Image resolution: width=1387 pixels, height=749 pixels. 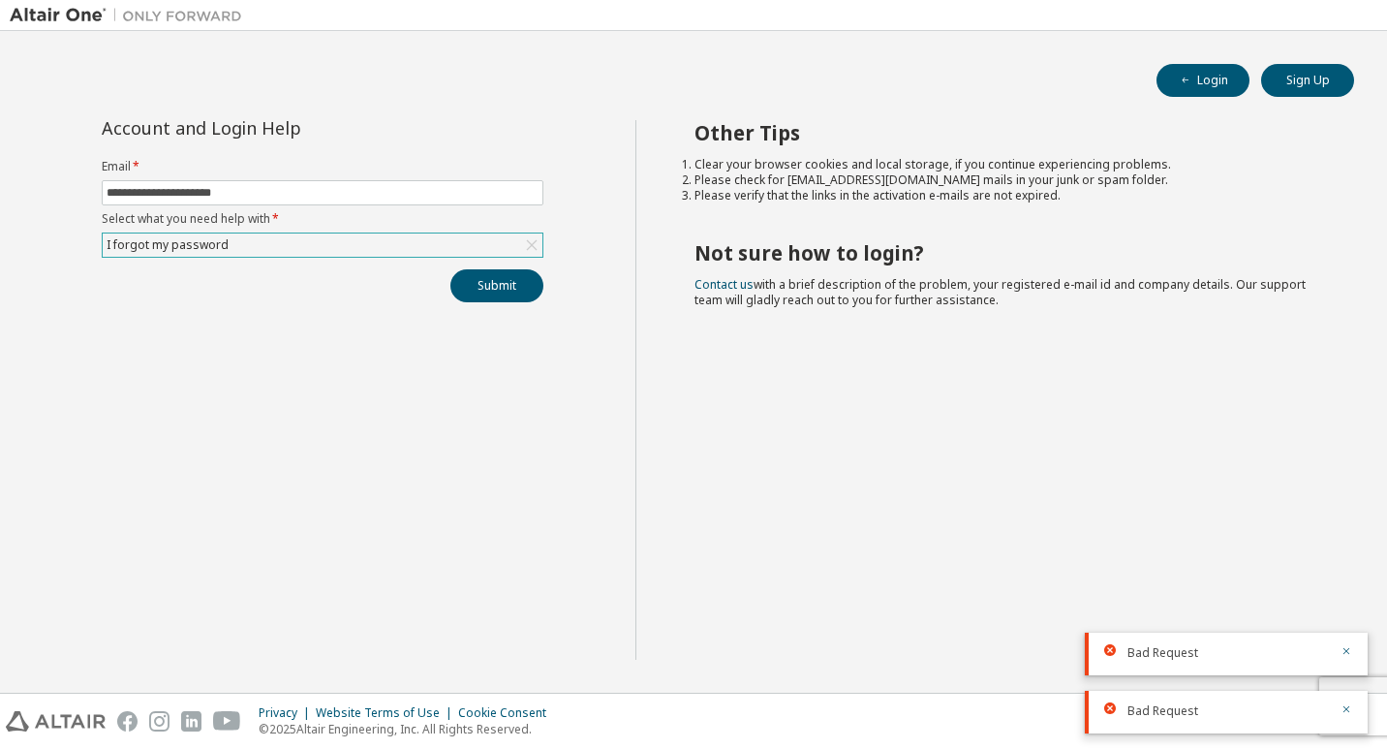 I want to click on img: Altair One, so click(x=131, y=16).